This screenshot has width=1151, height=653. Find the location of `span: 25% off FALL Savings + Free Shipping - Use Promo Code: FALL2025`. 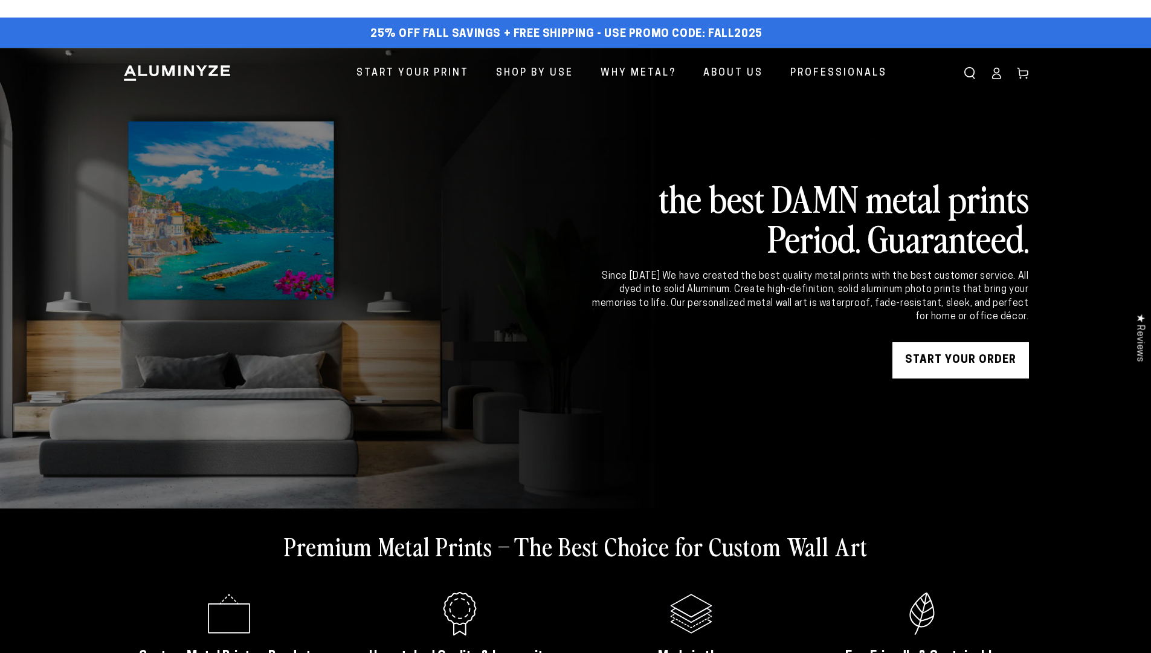

span: 25% off FALL Savings + Free Shipping - Use Promo Code: FALL2025 is located at coordinates (566, 34).